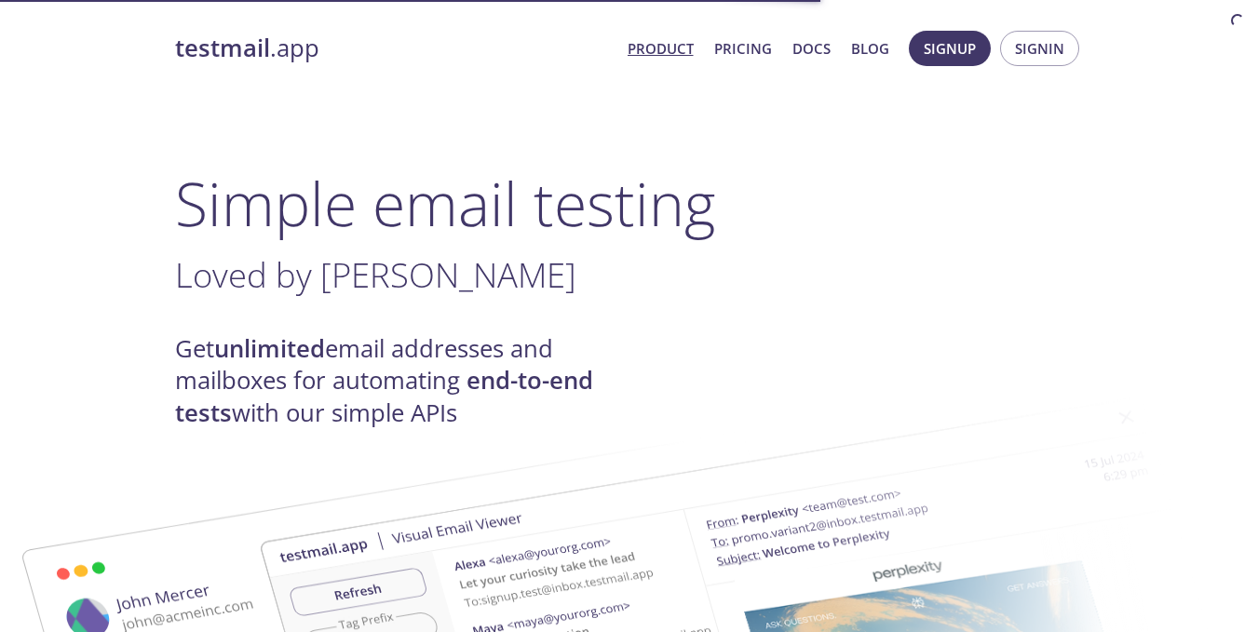  What do you see at coordinates (629, 203) in the screenshot?
I see `h1: Simple email testing` at bounding box center [629, 203].